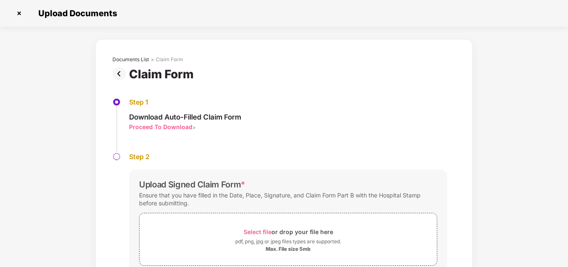 This screenshot has height=267, width=568. Describe the element at coordinates (288, 239) in the screenshot. I see `span: Select fileor drop your file herepdf, png, jpg or jpeg files types are supported.Max. File size 5mb` at that location.